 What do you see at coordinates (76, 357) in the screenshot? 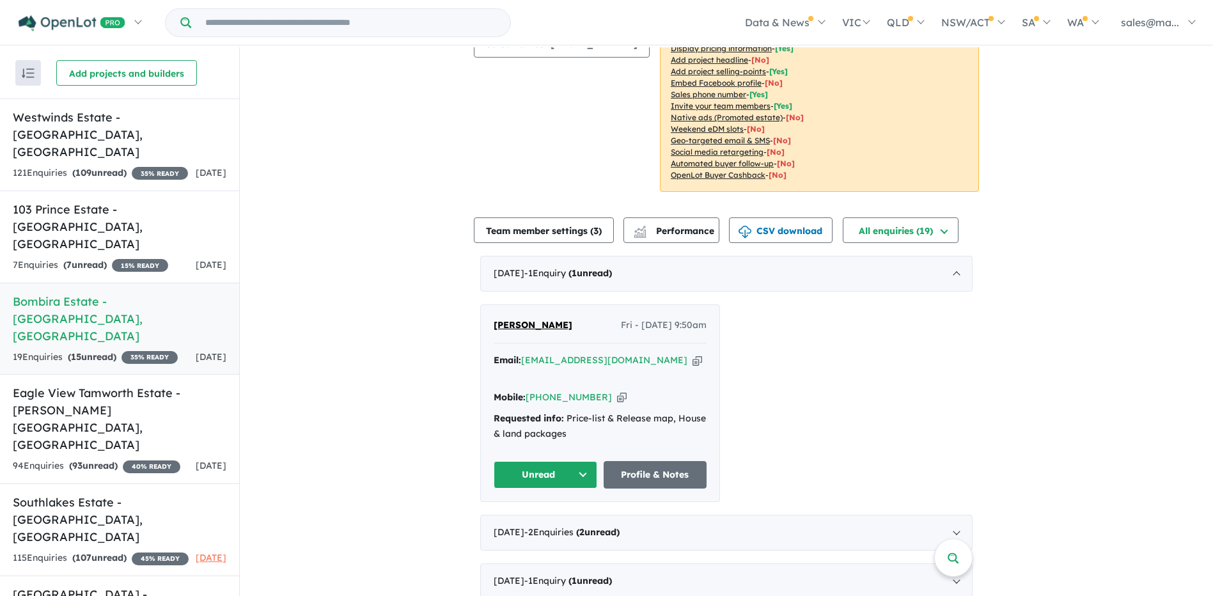
I see `span: 15` at bounding box center [76, 357].